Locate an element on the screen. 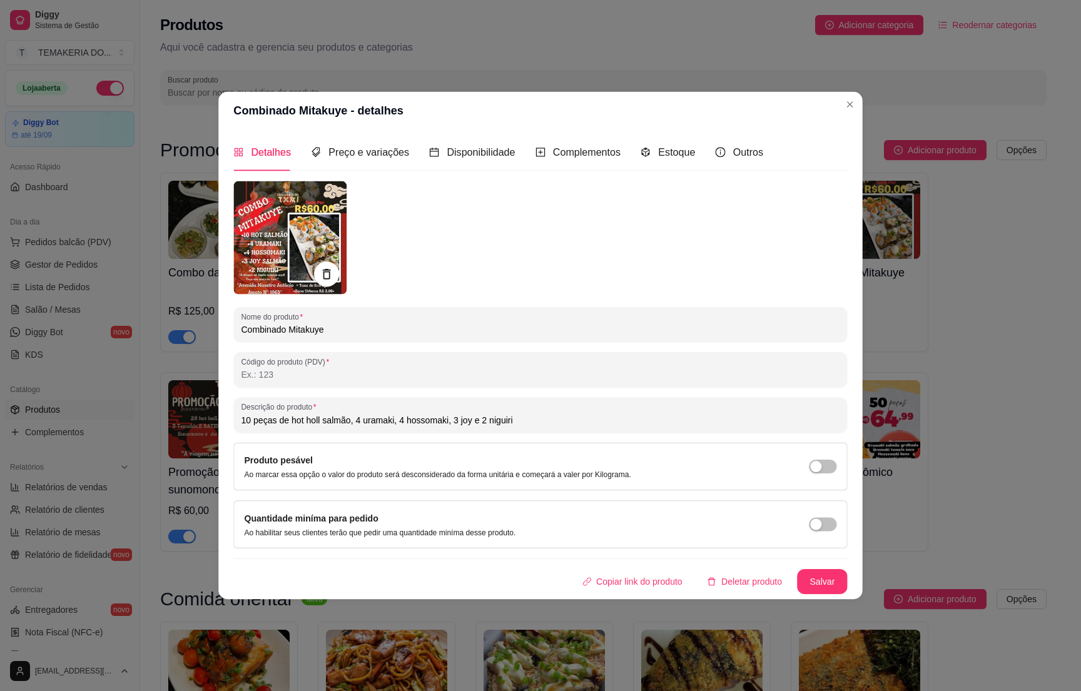  span: Preço e variações is located at coordinates (368, 153).